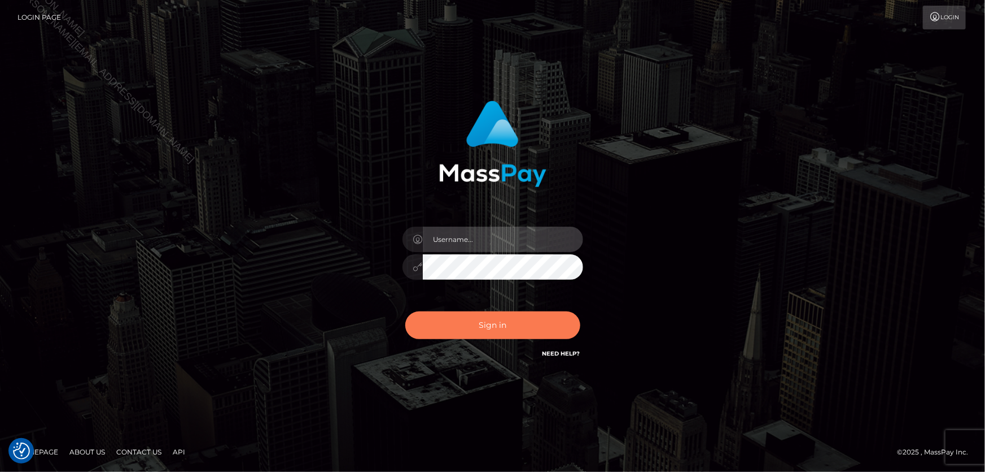 This screenshot has height=472, width=985. I want to click on a: Need Help?, so click(561, 353).